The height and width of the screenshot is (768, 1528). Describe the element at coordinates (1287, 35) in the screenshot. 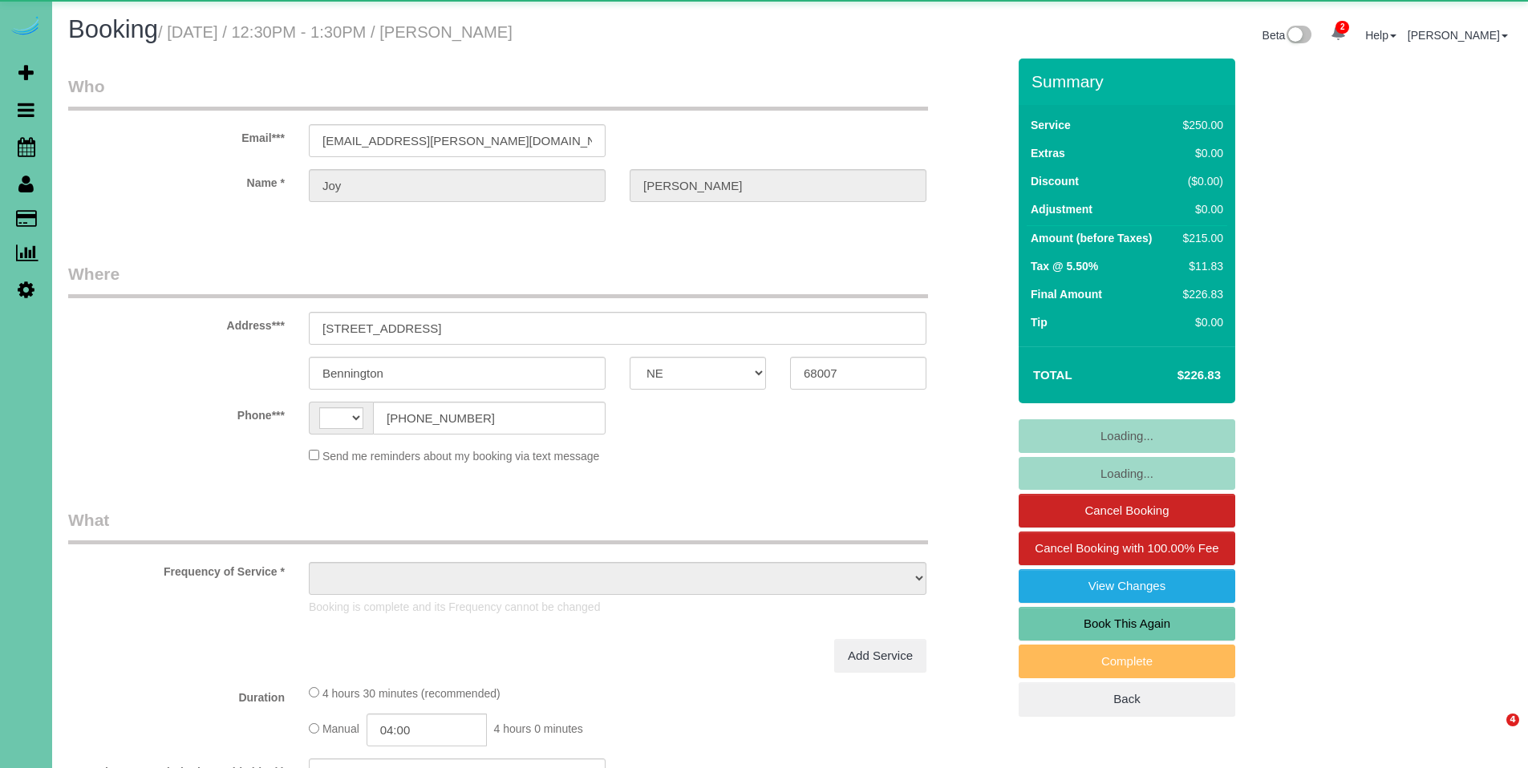

I see `a: Beta` at that location.